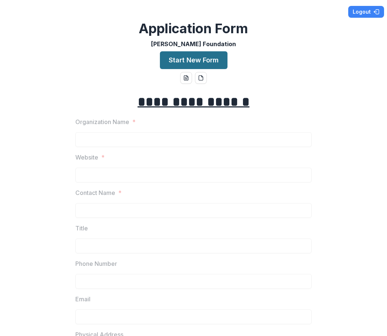 The height and width of the screenshot is (336, 387). What do you see at coordinates (186, 78) in the screenshot?
I see `button: word-download` at bounding box center [186, 78].